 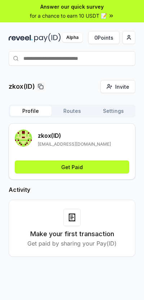 What do you see at coordinates (72, 244) in the screenshot?
I see `p: Get paid by sharing your Pay(ID)` at bounding box center [72, 244].